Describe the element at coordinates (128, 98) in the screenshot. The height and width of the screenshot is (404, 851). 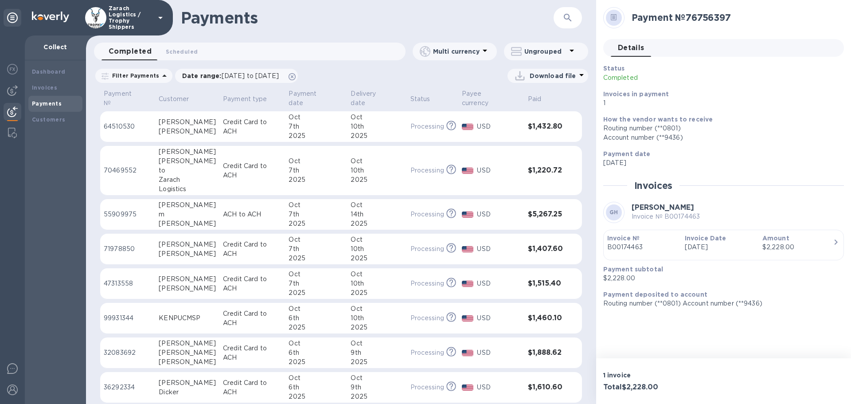
I see `span: Payment №` at that location.